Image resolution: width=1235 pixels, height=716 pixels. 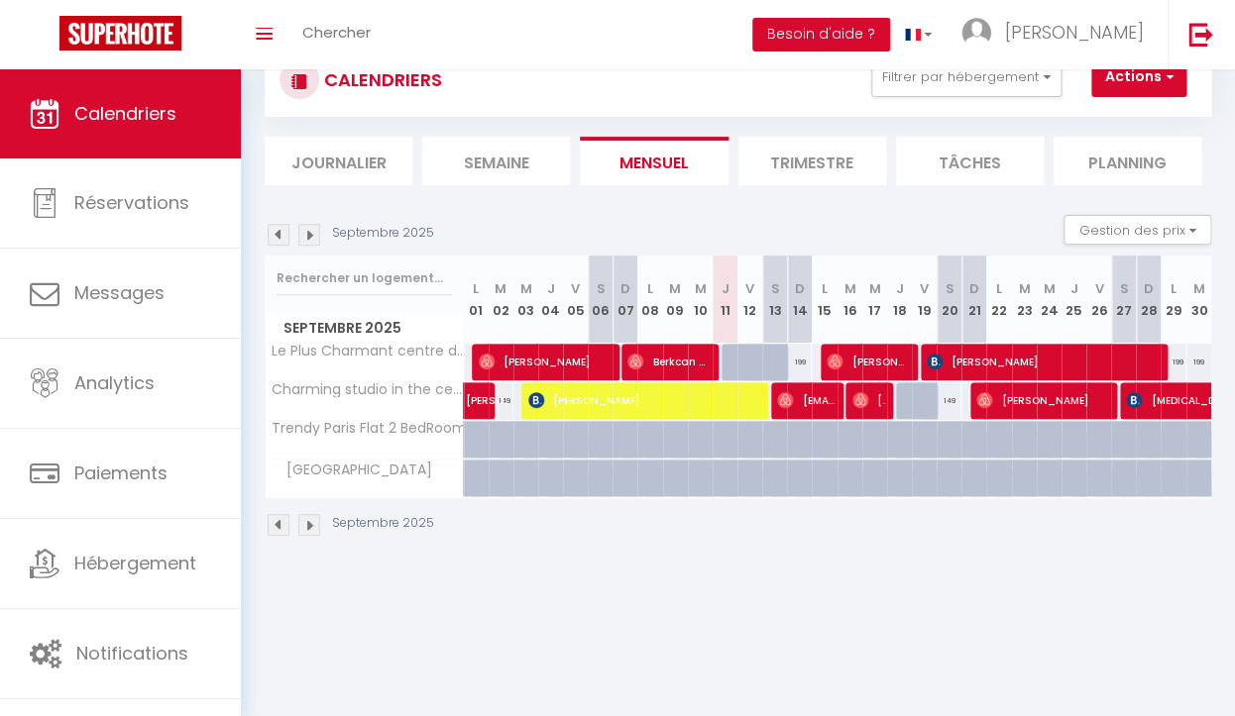 I want to click on th: 12, so click(x=749, y=299).